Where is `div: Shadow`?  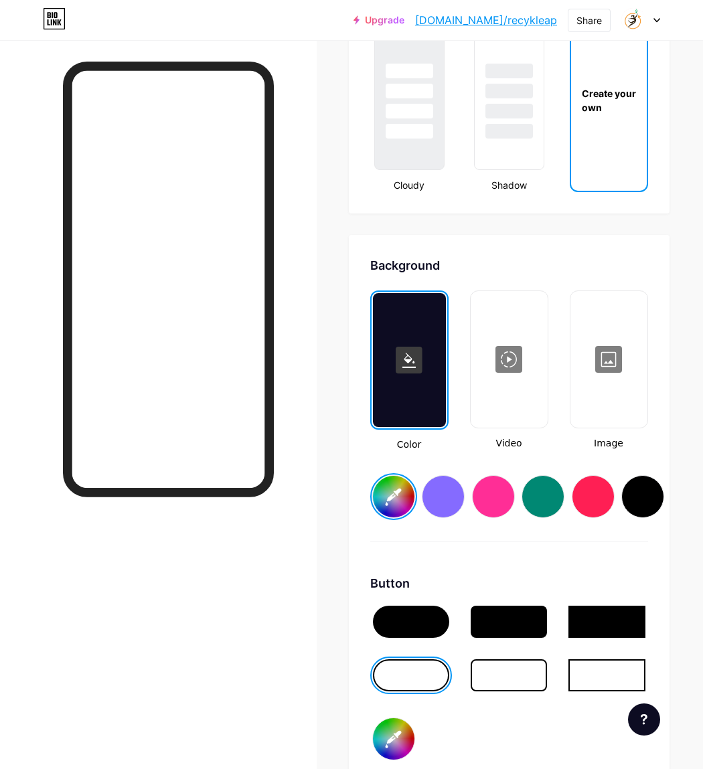 div: Shadow is located at coordinates (509, 185).